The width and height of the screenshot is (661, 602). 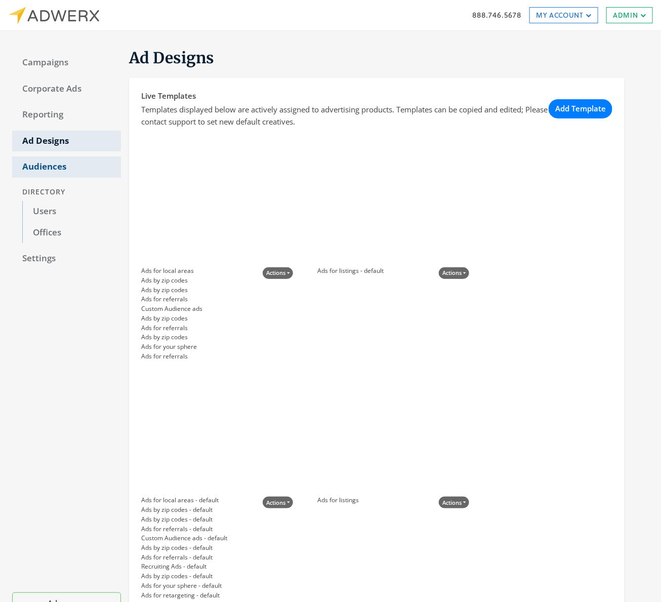 What do you see at coordinates (172, 271) in the screenshot?
I see `small: Ads for local areas` at bounding box center [172, 271].